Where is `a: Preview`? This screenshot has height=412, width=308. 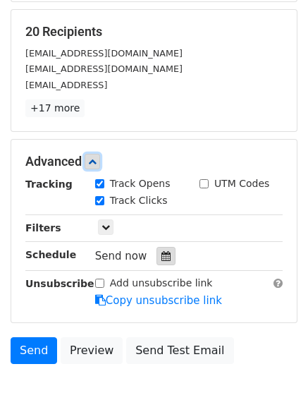 a: Preview is located at coordinates (92, 351).